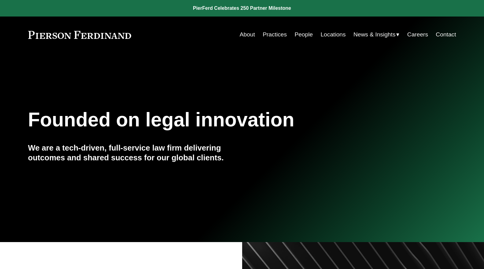 This screenshot has width=484, height=269. Describe the element at coordinates (206, 119) in the screenshot. I see `h1: Founded on legal innovation` at that location.